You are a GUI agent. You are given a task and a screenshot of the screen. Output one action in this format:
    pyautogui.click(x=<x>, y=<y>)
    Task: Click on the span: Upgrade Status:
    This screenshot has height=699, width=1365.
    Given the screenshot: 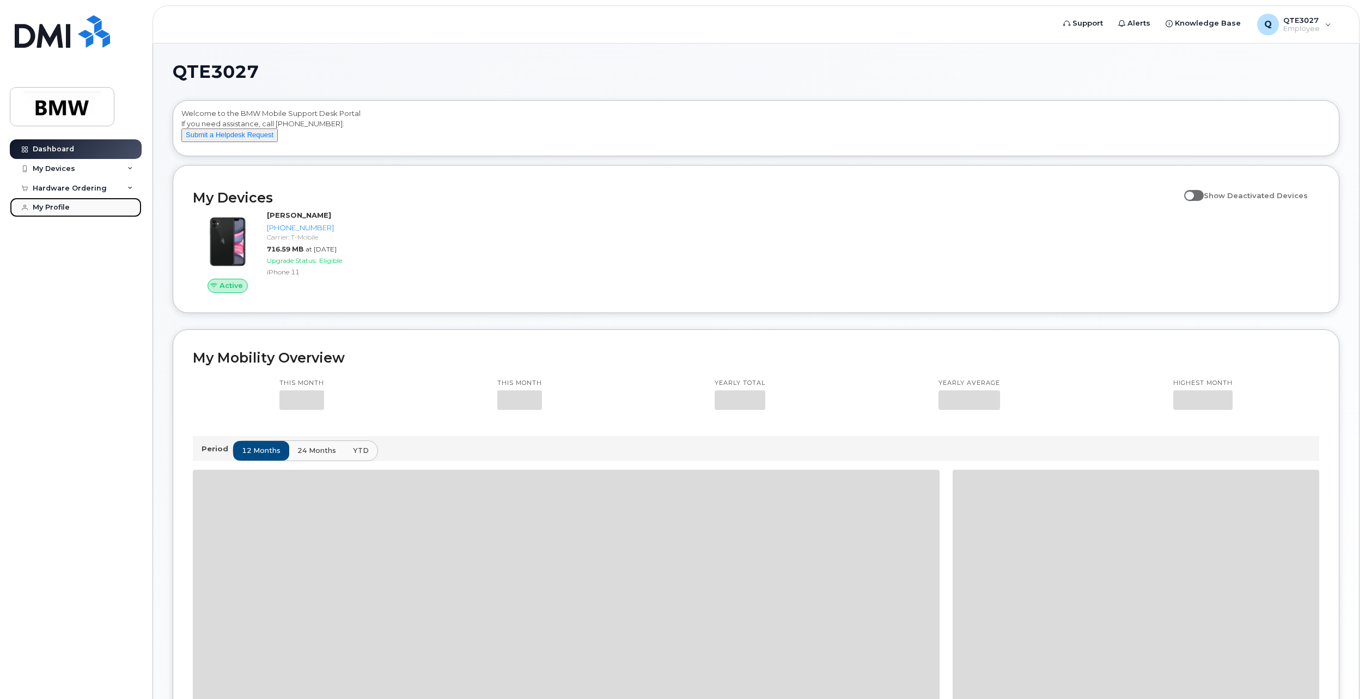 What is the action you would take?
    pyautogui.click(x=292, y=260)
    